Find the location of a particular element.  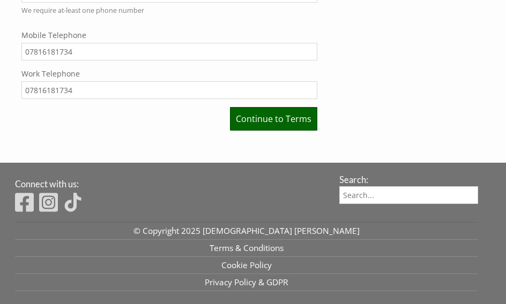

label: Mobile Telephone is located at coordinates (169, 35).